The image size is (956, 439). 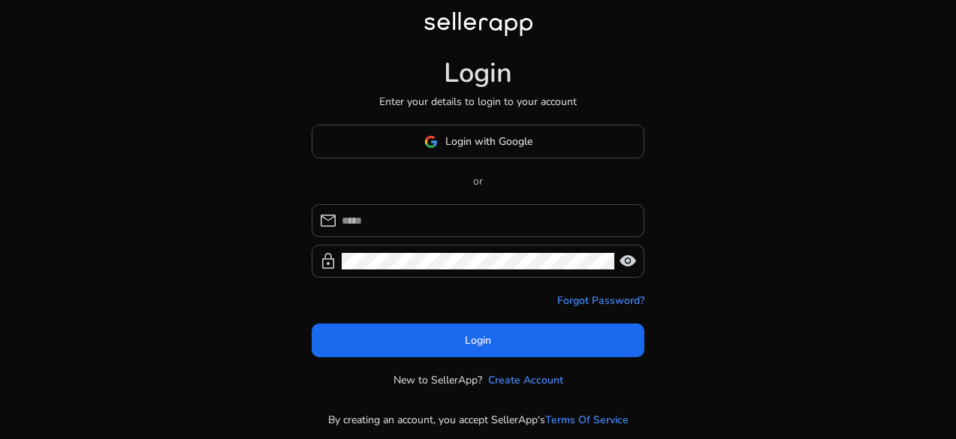 I want to click on button: Login, so click(x=478, y=340).